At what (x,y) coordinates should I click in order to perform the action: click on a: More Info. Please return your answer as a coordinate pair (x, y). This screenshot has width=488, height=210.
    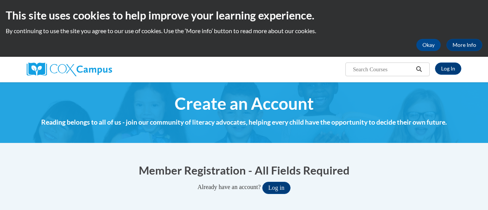
    Looking at the image, I should click on (464, 45).